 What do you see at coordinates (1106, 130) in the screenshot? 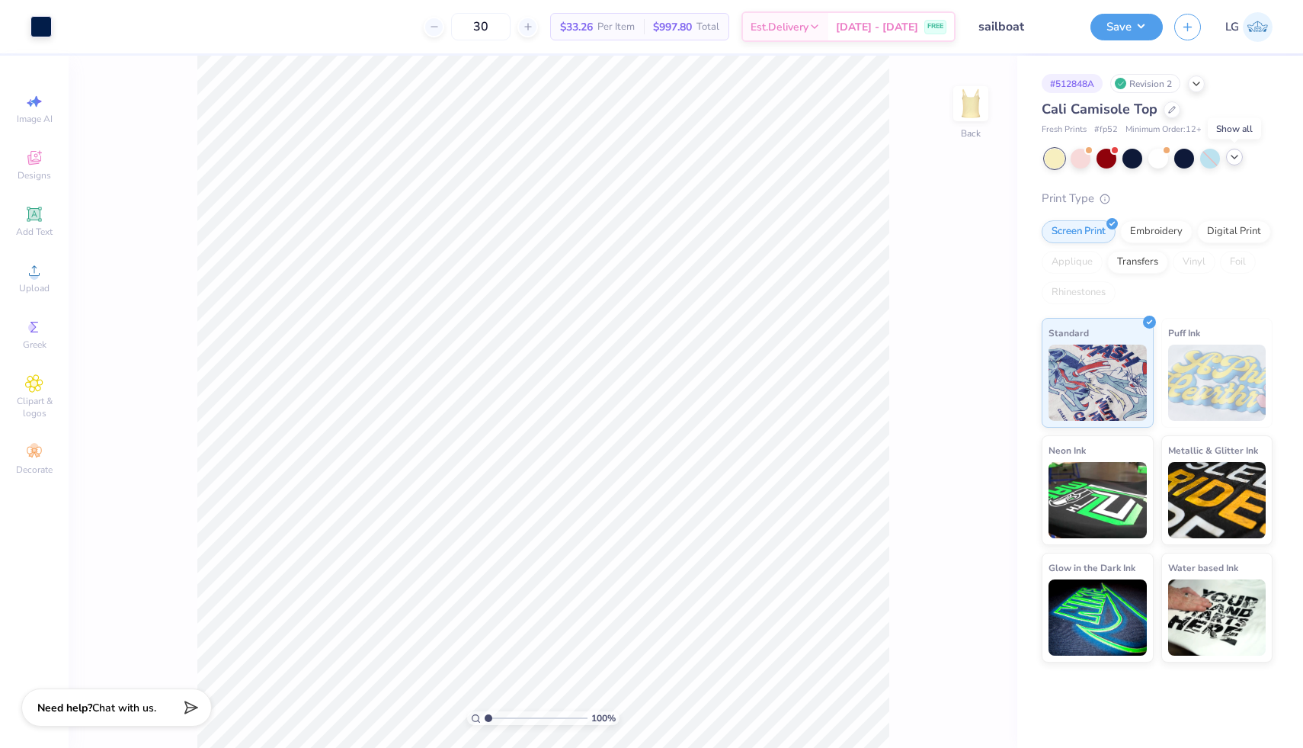
I see `span: # fp52` at bounding box center [1106, 130].